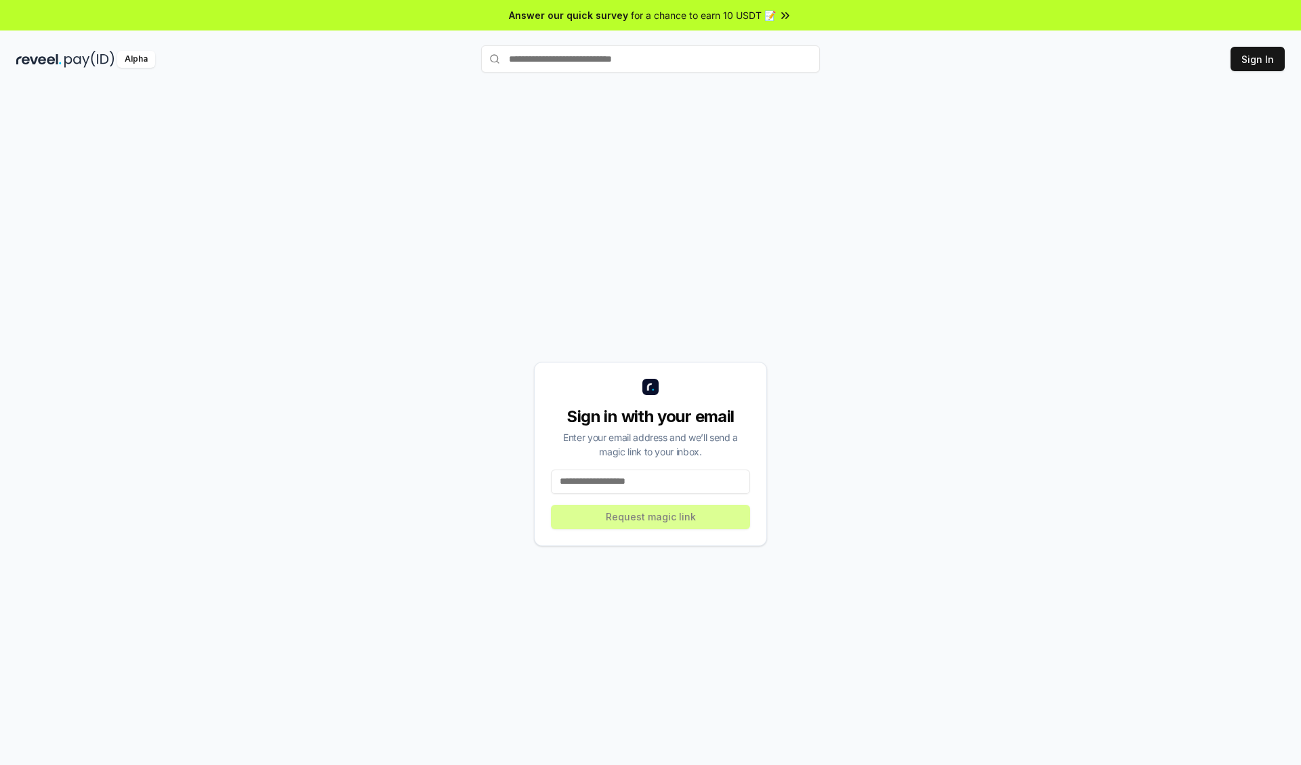 Image resolution: width=1301 pixels, height=765 pixels. What do you see at coordinates (650, 417) in the screenshot?
I see `div: Sign in with your email` at bounding box center [650, 417].